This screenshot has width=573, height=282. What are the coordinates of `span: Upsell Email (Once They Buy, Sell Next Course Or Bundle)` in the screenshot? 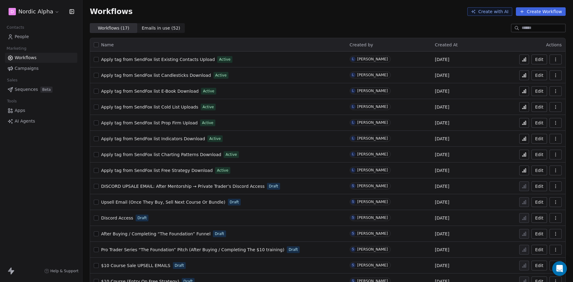 It's located at (163, 202).